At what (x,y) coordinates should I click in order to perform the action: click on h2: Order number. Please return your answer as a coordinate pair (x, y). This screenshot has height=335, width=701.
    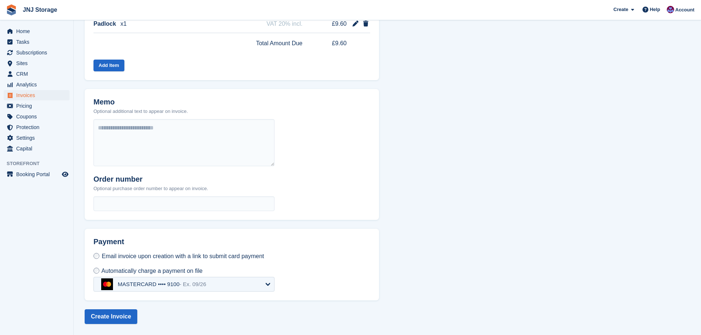
    Looking at the image, I should click on (151, 179).